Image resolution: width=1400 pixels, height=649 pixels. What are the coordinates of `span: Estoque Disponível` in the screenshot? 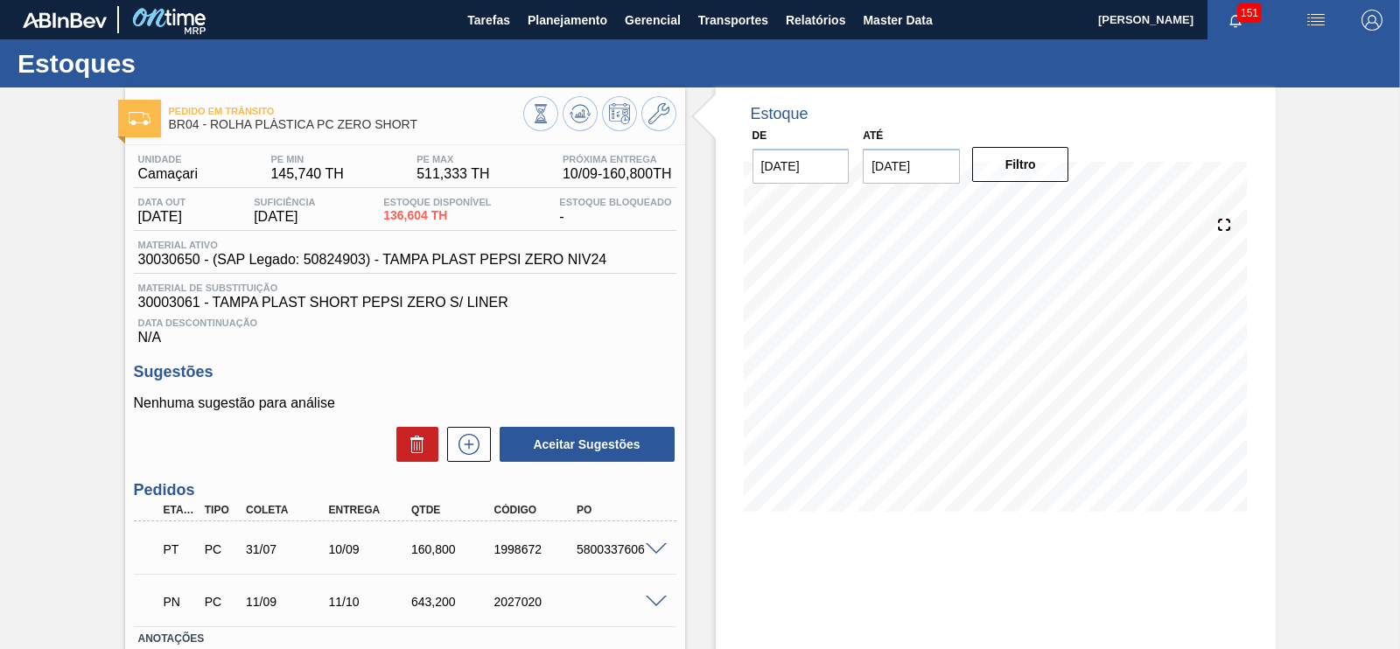 It's located at (437, 202).